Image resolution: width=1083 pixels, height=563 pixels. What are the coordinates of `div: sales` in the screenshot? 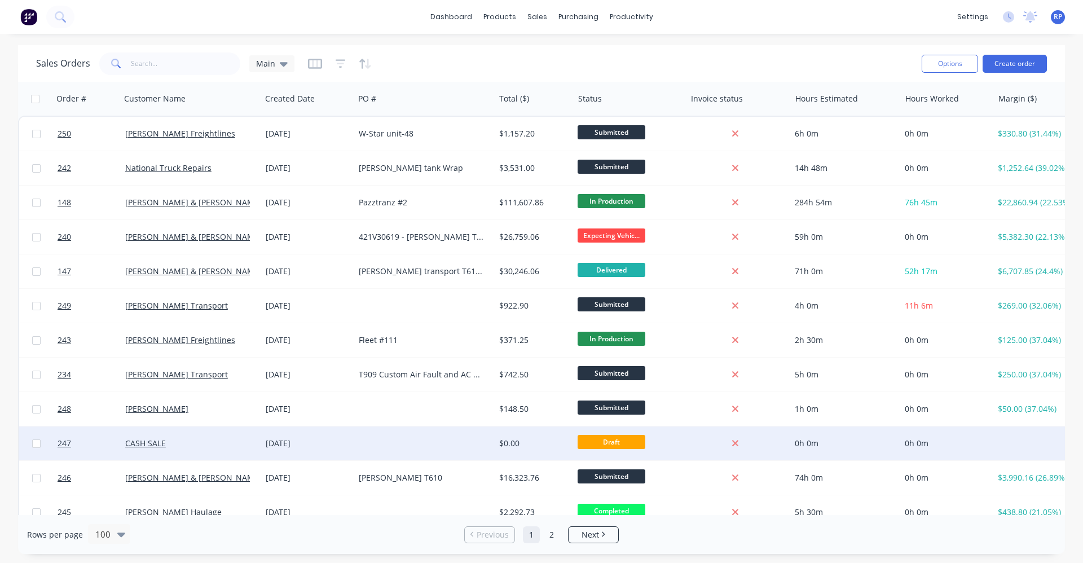 It's located at (537, 17).